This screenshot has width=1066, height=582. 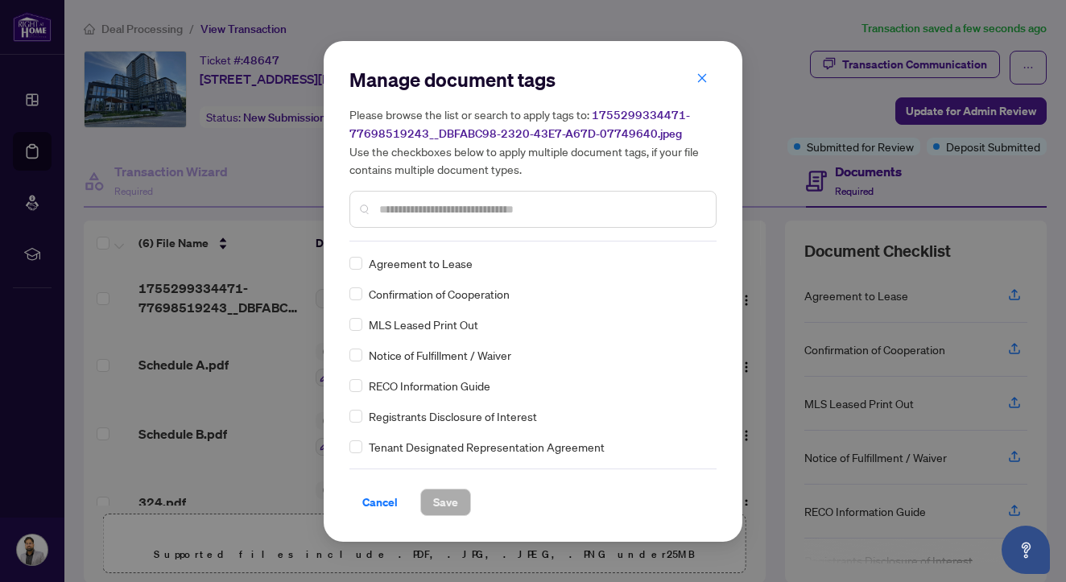 What do you see at coordinates (439, 294) in the screenshot?
I see `span: Confirmation of Cooperation` at bounding box center [439, 294].